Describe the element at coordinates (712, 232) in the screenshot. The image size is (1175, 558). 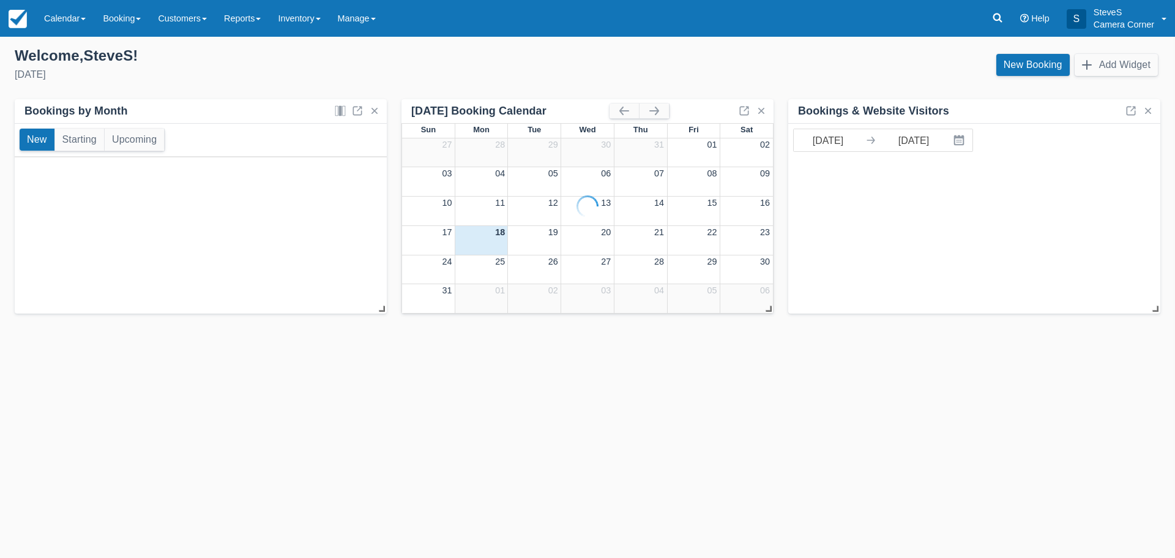
I see `a: 22` at that location.